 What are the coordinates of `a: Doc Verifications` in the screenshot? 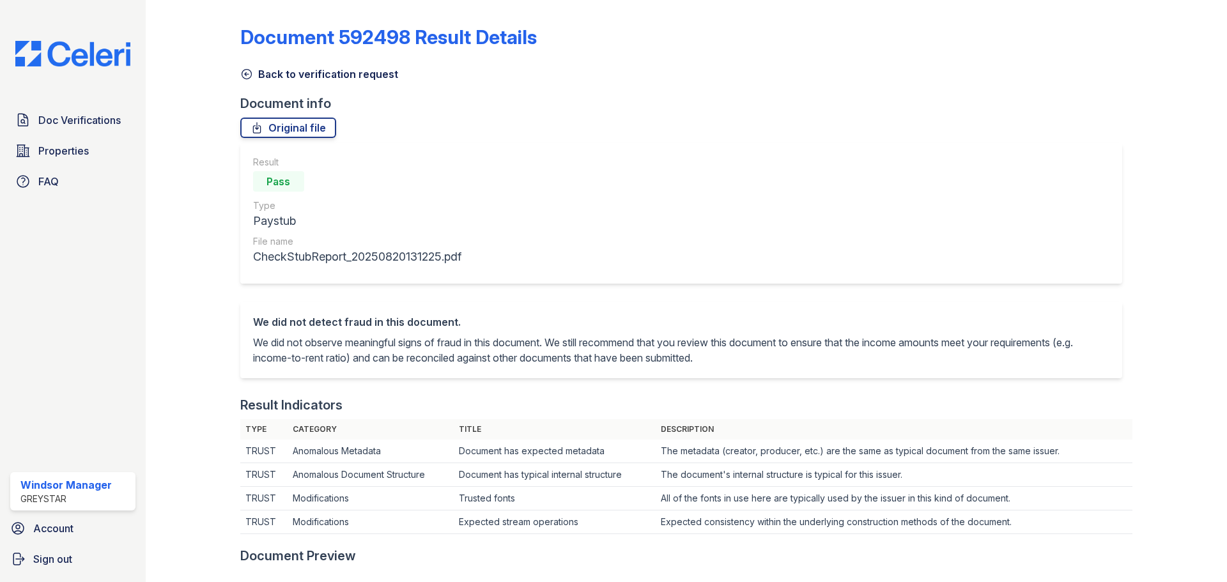 It's located at (73, 120).